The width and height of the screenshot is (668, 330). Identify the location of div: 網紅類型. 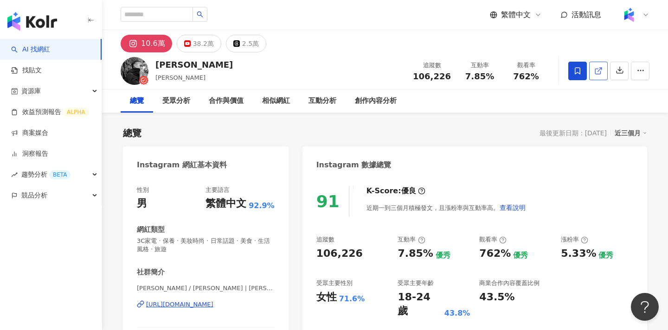
(151, 230).